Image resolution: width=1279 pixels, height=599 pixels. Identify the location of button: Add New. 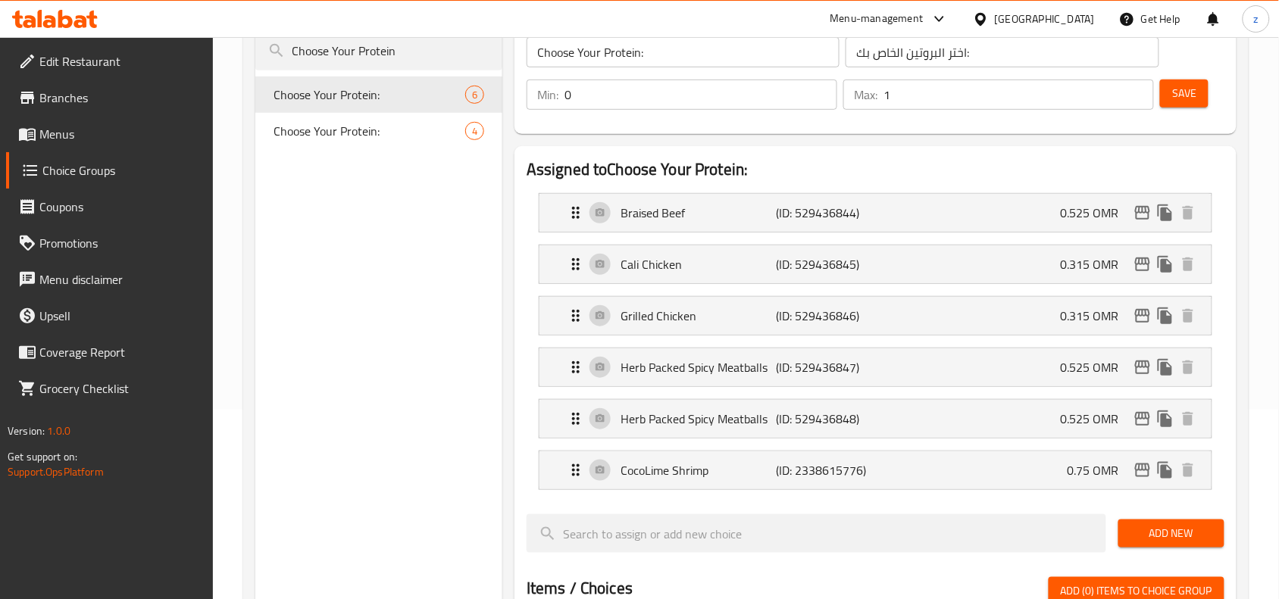
(1171, 533).